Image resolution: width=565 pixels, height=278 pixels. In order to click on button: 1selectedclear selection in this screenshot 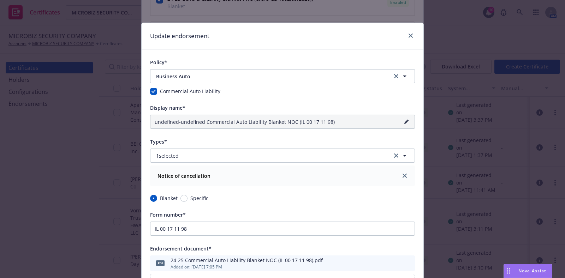, I will do `click(282, 156)`.